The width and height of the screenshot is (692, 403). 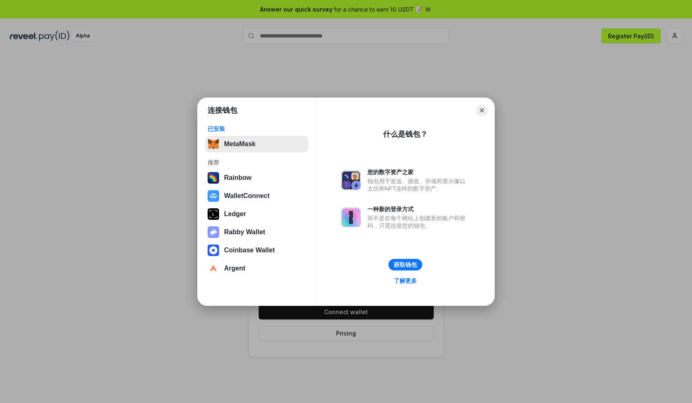 I want to click on div: WalletConnect, so click(x=247, y=196).